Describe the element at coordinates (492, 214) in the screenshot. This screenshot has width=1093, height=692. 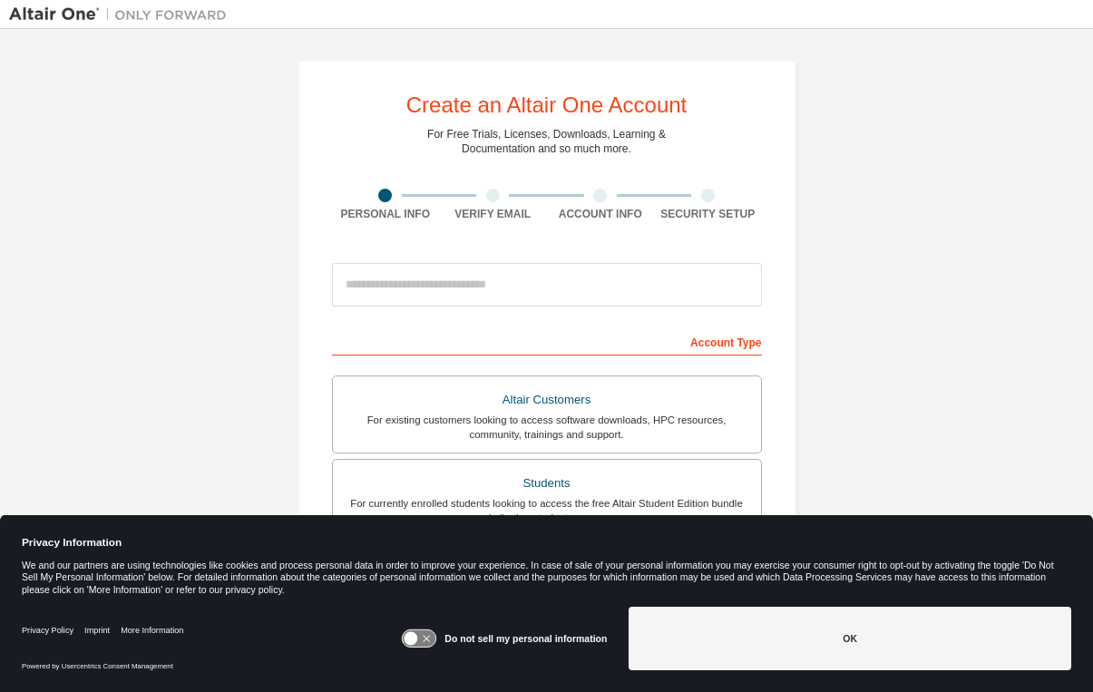
I see `div: Verify Email` at that location.